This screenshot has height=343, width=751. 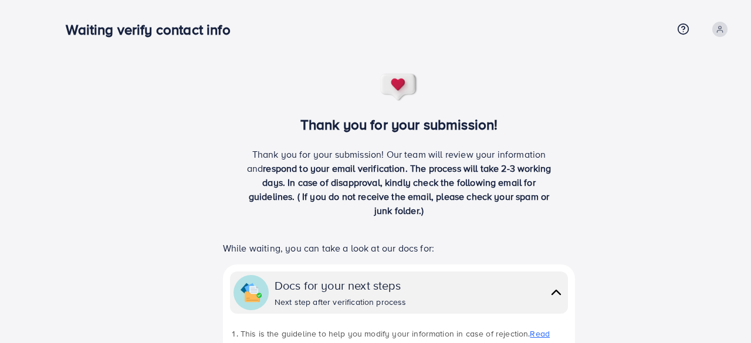 I want to click on div: Docs for your next steps, so click(x=340, y=285).